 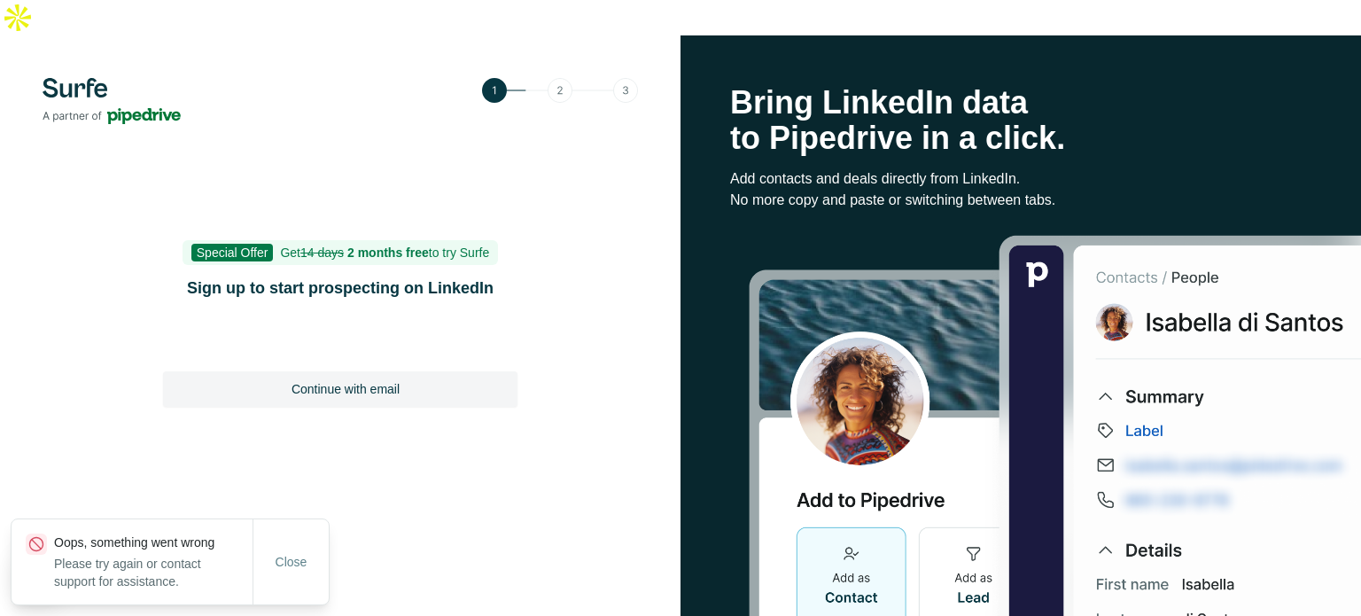 What do you see at coordinates (292, 562) in the screenshot?
I see `button: Close` at bounding box center [292, 562].